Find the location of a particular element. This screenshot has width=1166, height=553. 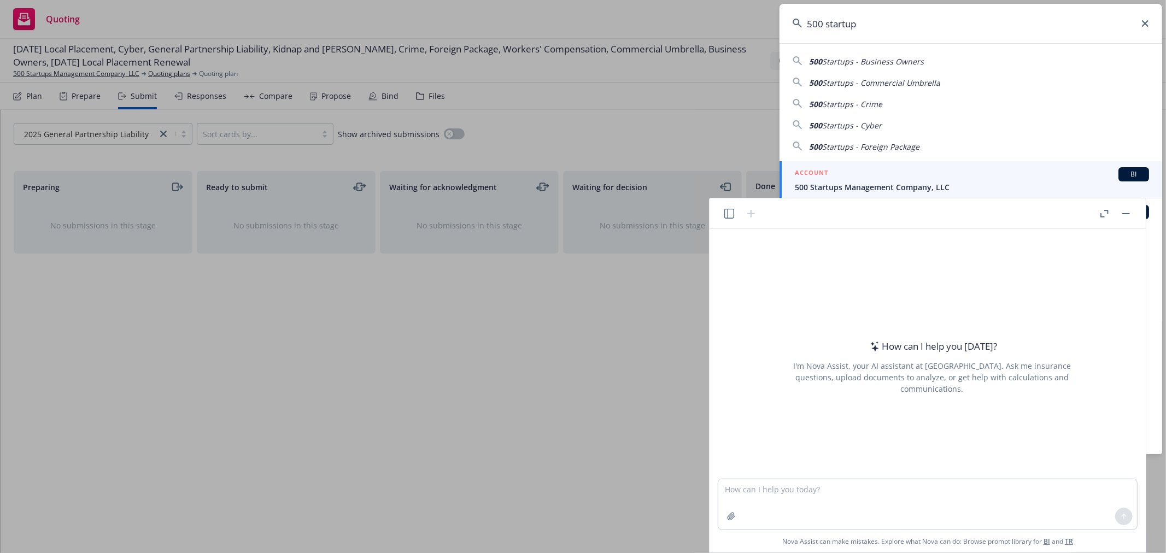

span: Startups - Crime is located at coordinates (852, 104).